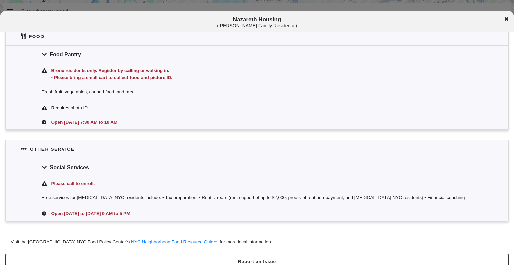  I want to click on span: Nazareth Housing, so click(257, 22).